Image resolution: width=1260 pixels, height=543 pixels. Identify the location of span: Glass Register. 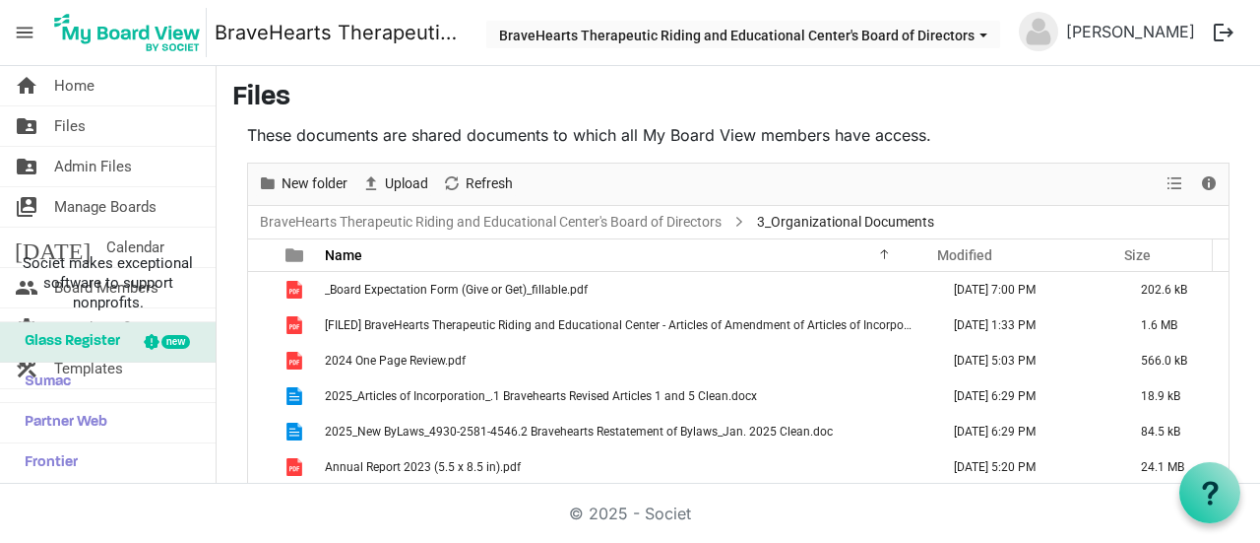
(67, 342).